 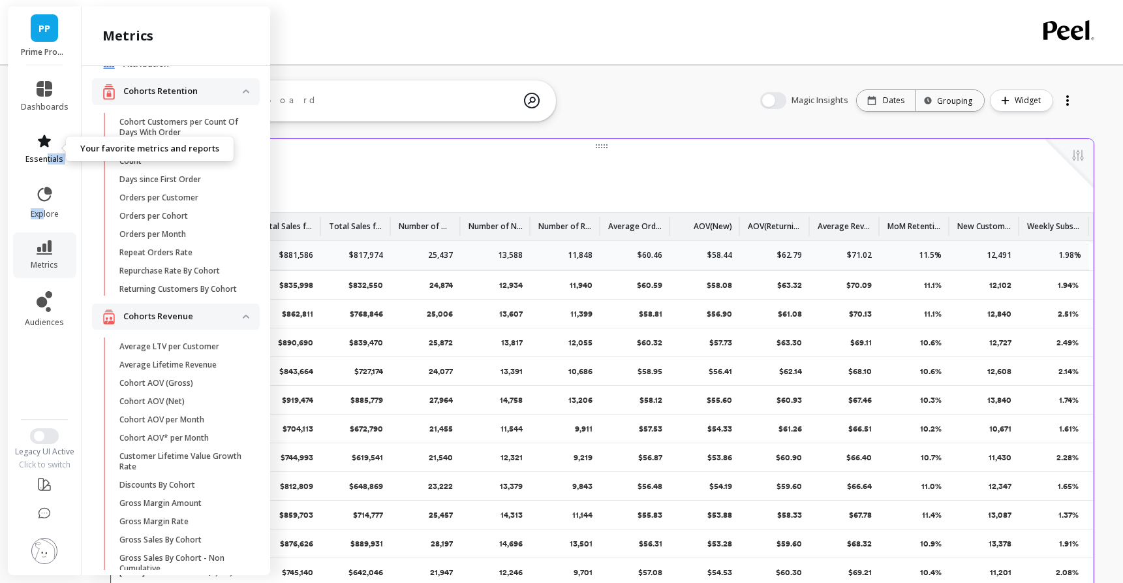 I want to click on p: 12,608, so click(x=999, y=371).